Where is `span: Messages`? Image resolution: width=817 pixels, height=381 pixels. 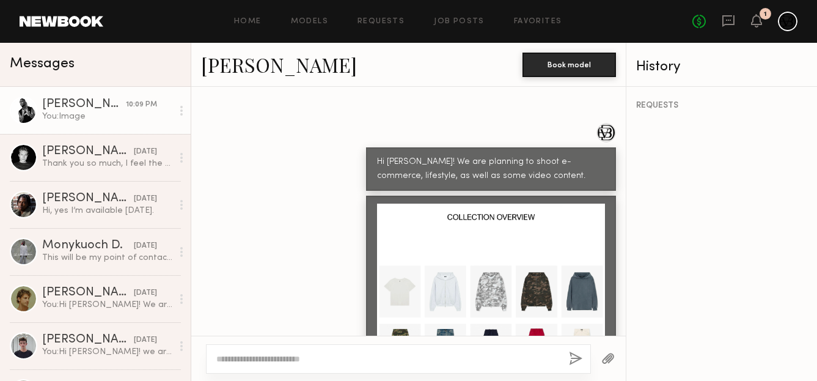
span: Messages is located at coordinates (42, 64).